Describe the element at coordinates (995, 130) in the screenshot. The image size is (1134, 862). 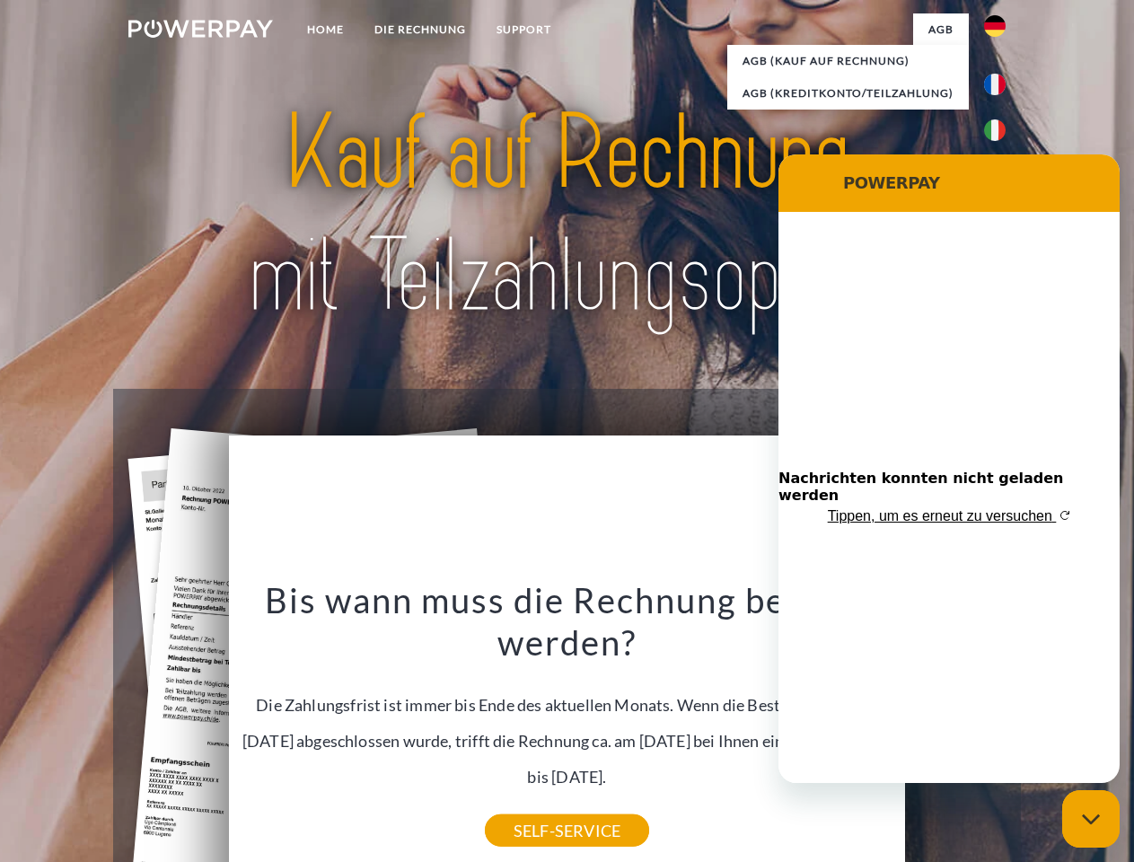
I see `img: it` at that location.